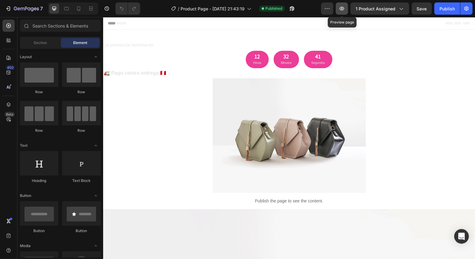  I want to click on p: Minutos, so click(183, 46).